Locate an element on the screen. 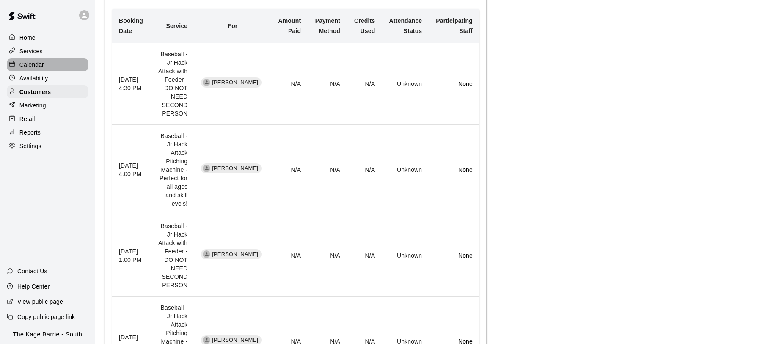  p: Contact Us is located at coordinates (32, 271).